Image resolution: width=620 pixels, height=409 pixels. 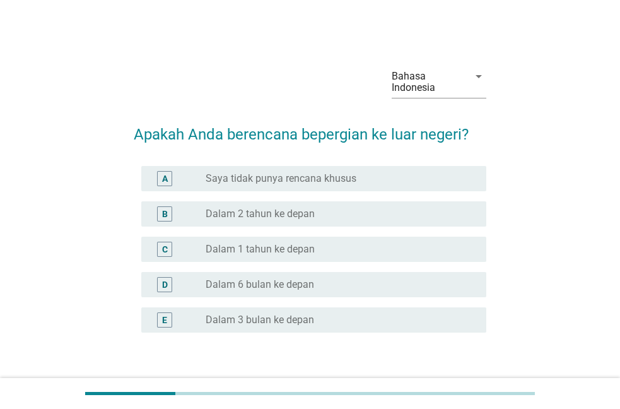 What do you see at coordinates (260, 284) in the screenshot?
I see `label: Dalam 6 bulan ke depan` at bounding box center [260, 284].